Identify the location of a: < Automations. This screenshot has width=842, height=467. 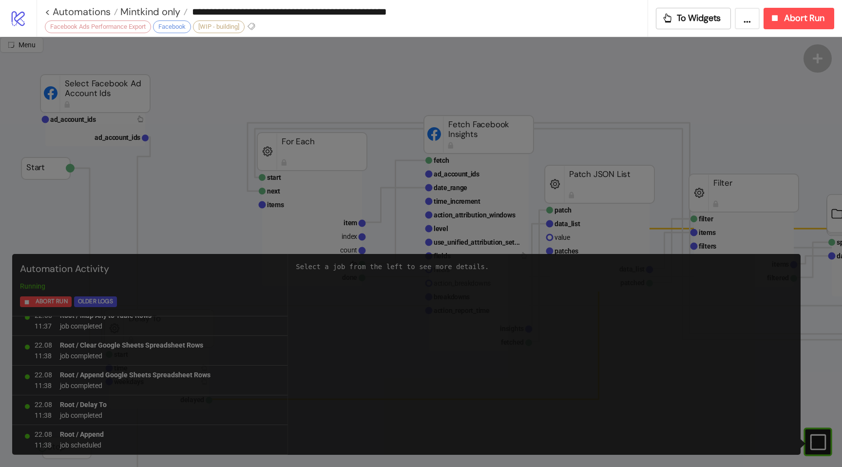
(81, 12).